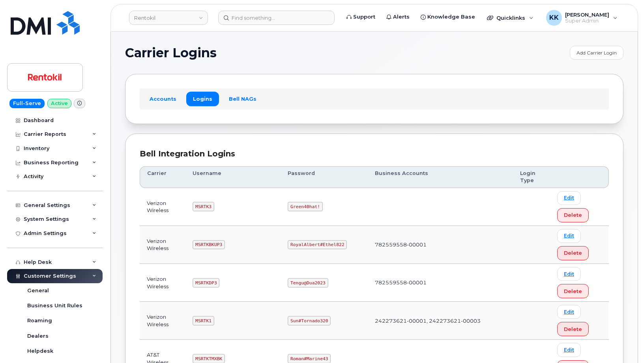 The width and height of the screenshot is (642, 363). I want to click on span: Carrier Logins, so click(171, 53).